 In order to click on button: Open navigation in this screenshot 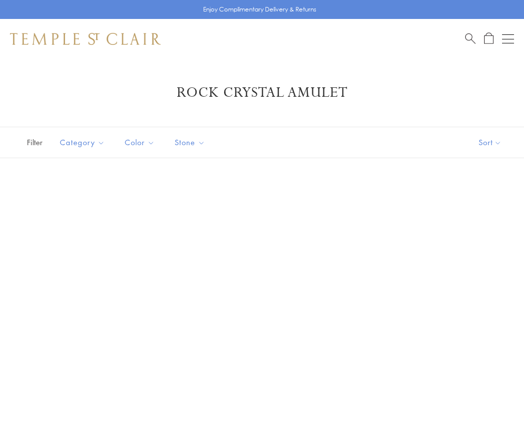, I will do `click(508, 39)`.